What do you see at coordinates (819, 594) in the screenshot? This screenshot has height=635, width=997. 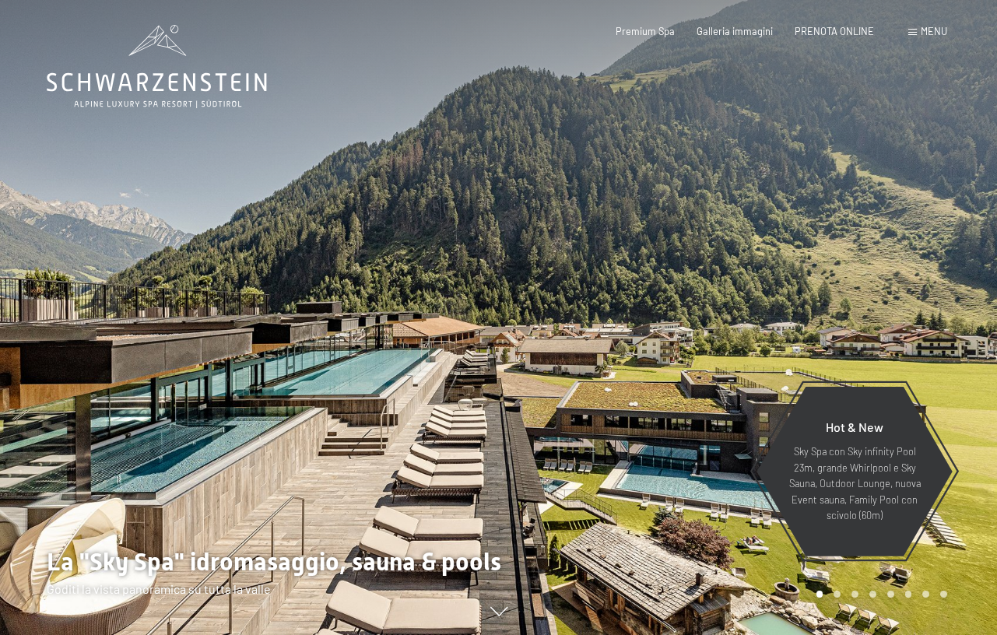 I see `div: Carousel Page 1 (Current Slide)` at bounding box center [819, 594].